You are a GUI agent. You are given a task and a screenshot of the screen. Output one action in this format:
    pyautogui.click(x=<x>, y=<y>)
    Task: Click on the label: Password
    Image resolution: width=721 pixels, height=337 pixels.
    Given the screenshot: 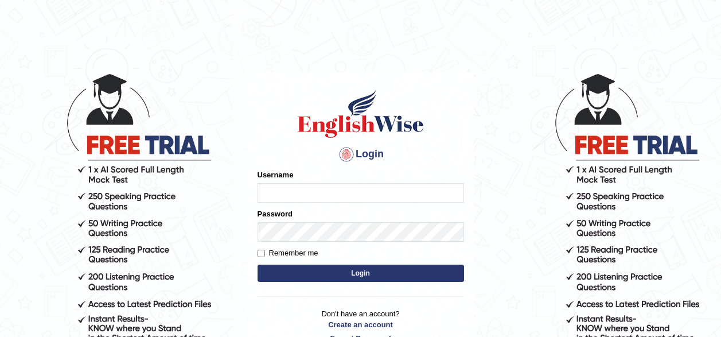 What is the action you would take?
    pyautogui.click(x=275, y=213)
    